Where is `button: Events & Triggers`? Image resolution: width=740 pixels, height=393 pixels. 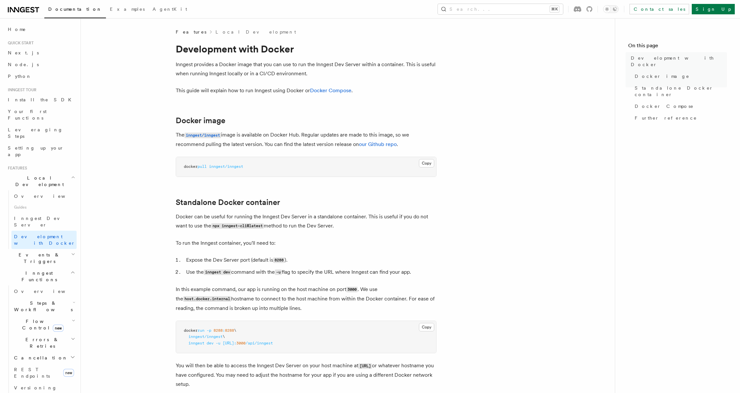
button: Events & Triggers is located at coordinates (41, 258).